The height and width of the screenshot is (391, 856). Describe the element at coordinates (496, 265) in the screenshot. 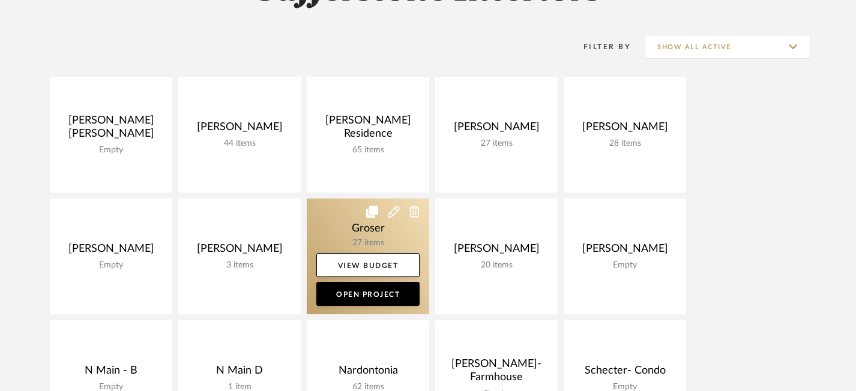

I see `div: 20 items` at that location.